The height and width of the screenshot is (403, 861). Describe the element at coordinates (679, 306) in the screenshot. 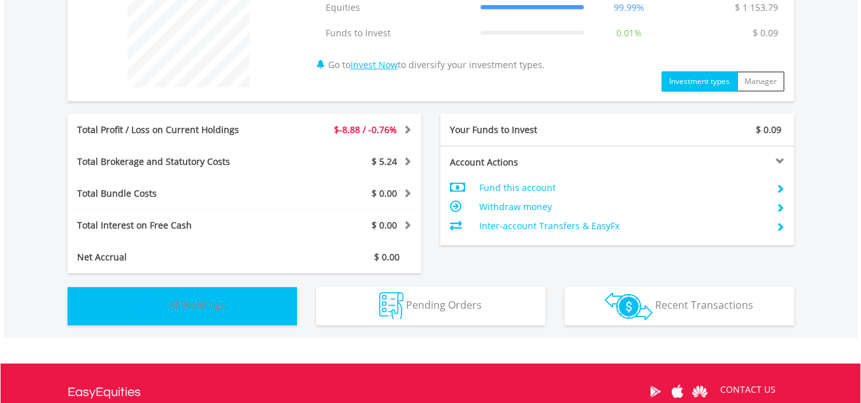

I see `button: Recent Transactions` at that location.